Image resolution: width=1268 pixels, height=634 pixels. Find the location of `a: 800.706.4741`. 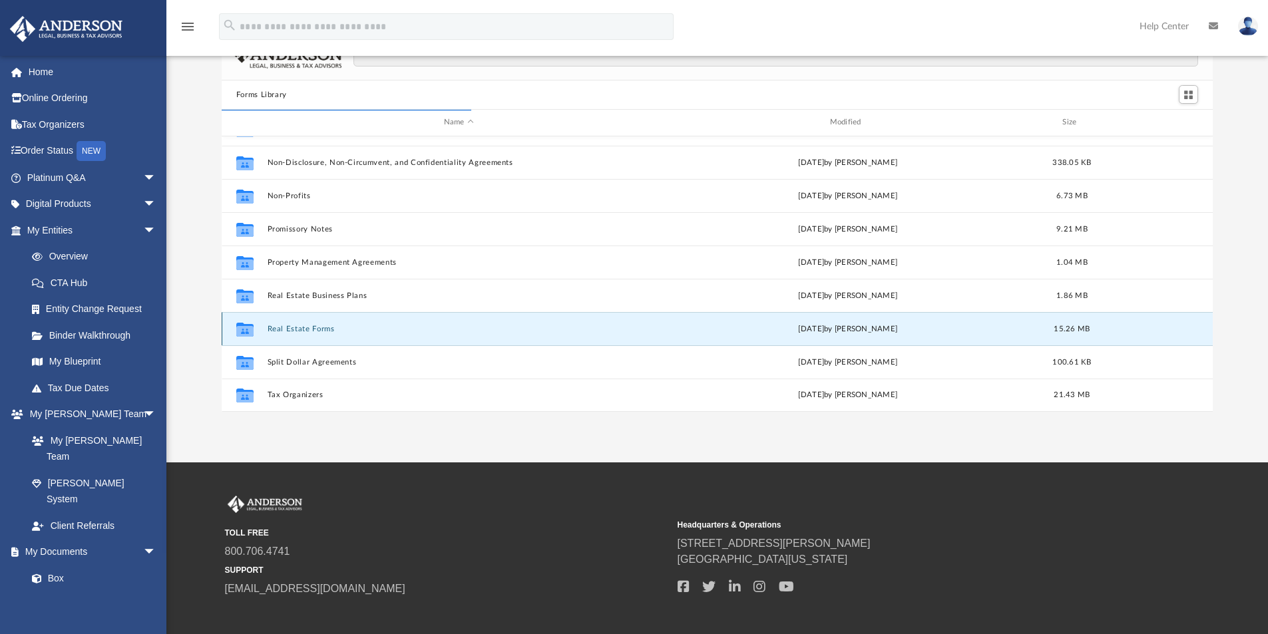

a: 800.706.4741 is located at coordinates (258, 551).